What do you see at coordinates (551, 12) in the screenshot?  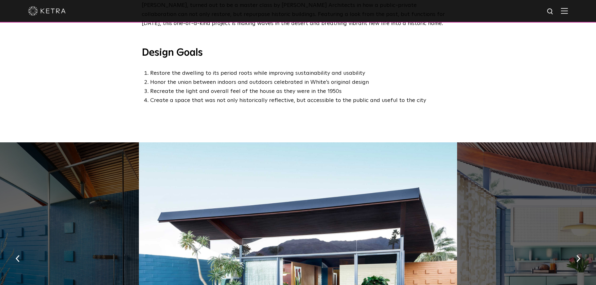 I see `img: search icon` at bounding box center [551, 12].